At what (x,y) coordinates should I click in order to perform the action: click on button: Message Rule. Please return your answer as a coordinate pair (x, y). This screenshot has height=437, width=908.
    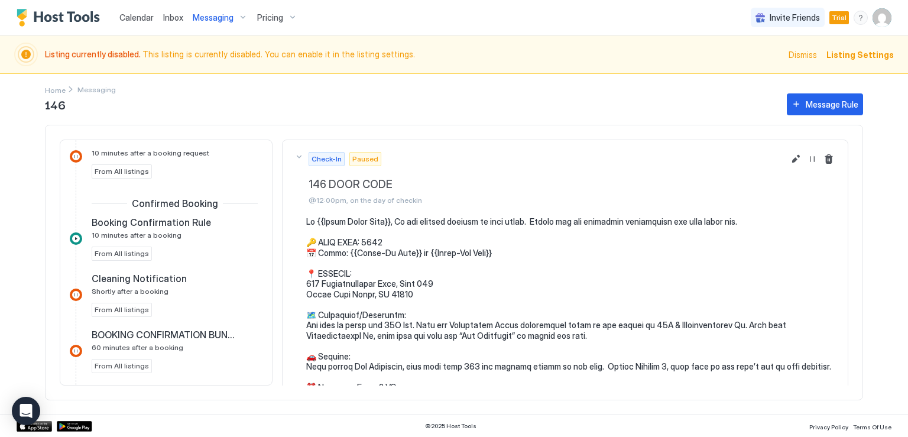
    Looking at the image, I should click on (825, 104).